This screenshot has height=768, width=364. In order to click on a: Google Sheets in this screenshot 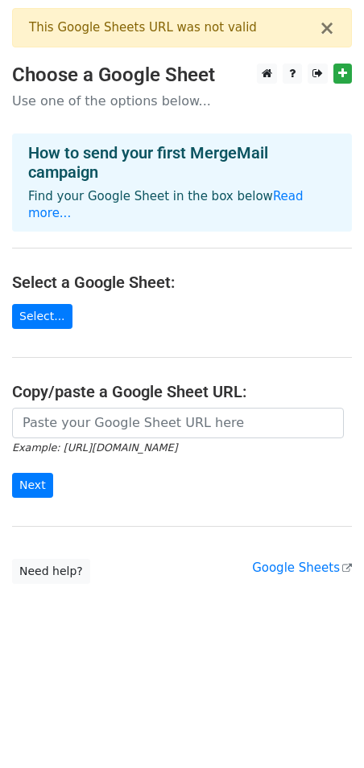, I will do `click(302, 568)`.